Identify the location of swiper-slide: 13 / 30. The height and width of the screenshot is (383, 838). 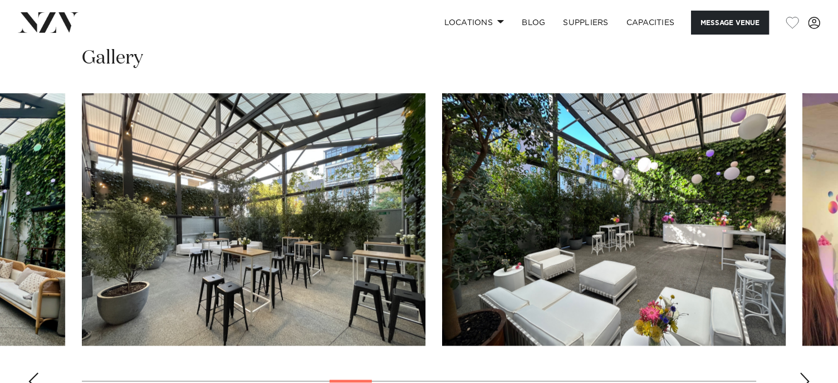
(614, 219).